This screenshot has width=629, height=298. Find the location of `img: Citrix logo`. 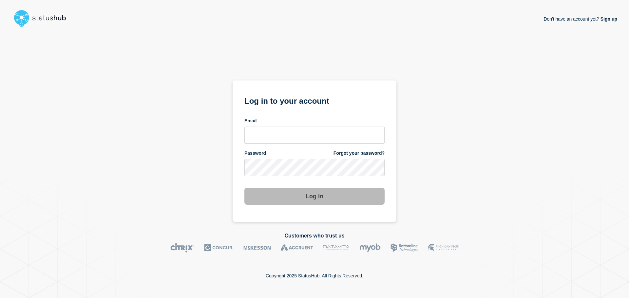

img: Citrix logo is located at coordinates (182, 248).